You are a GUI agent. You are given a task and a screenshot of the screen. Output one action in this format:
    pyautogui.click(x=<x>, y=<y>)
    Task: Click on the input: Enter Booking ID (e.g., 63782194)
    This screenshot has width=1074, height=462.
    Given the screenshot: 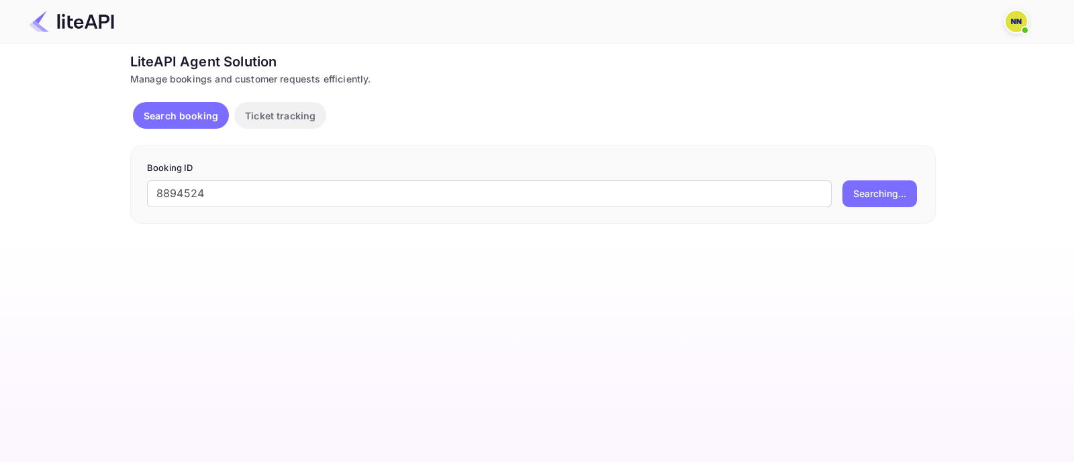 What is the action you would take?
    pyautogui.click(x=489, y=194)
    